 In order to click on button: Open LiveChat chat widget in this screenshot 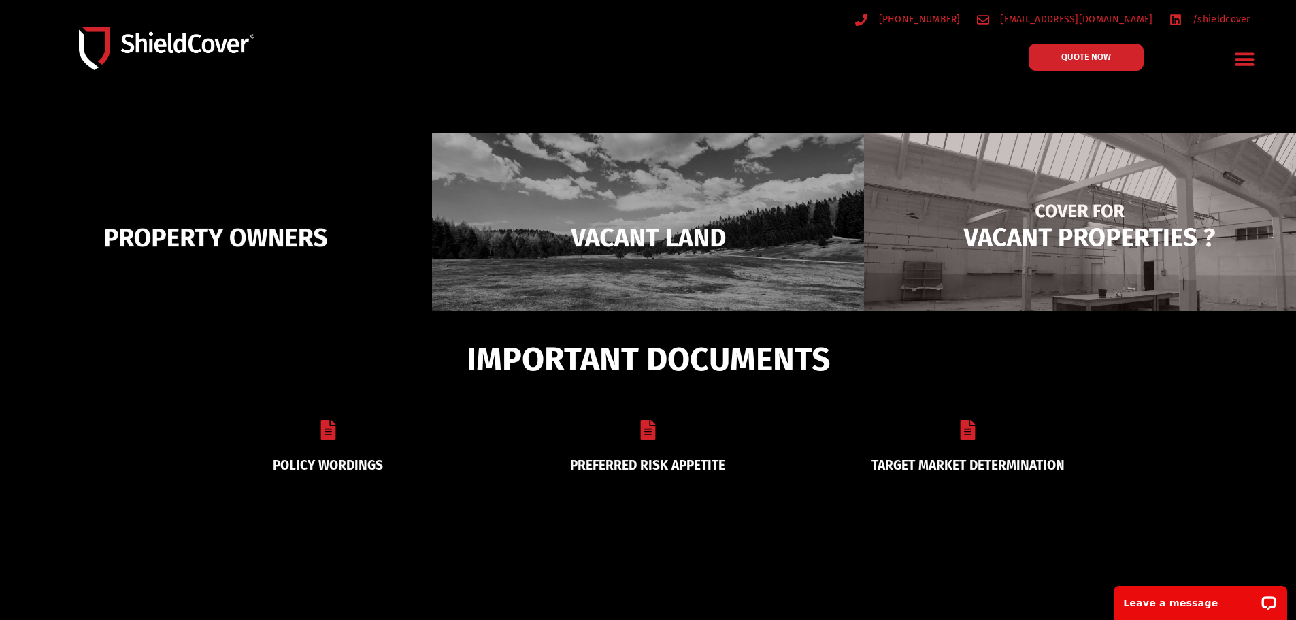, I will do `click(165, 26)`.